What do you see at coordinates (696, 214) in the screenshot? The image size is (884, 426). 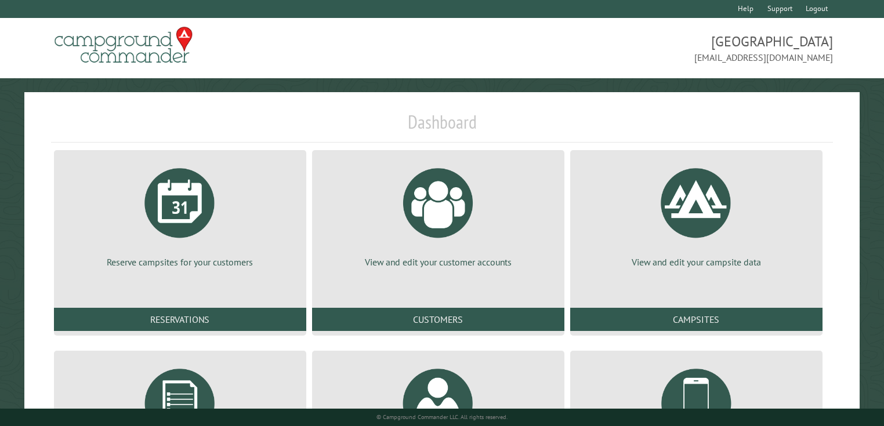 I see `a: View and edit your campsite data` at bounding box center [696, 214].